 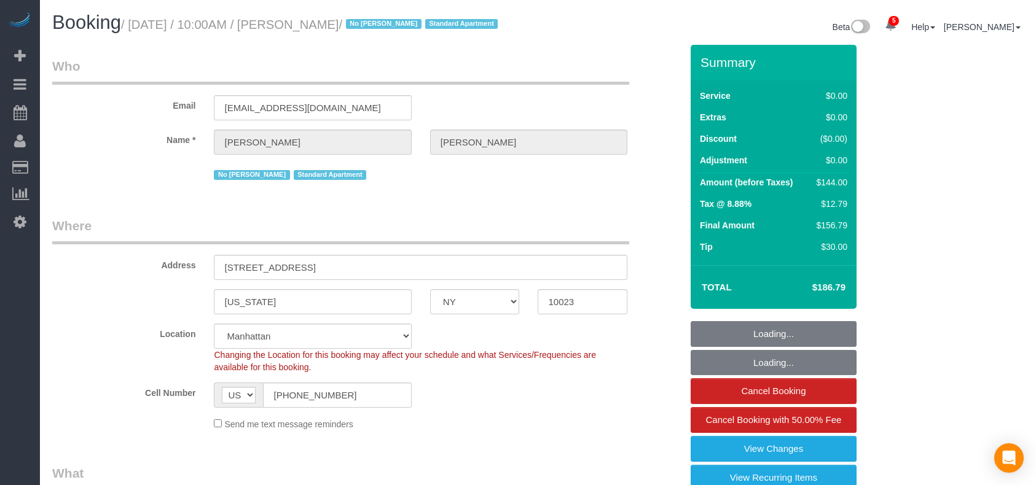 I want to click on input: Email, so click(x=312, y=108).